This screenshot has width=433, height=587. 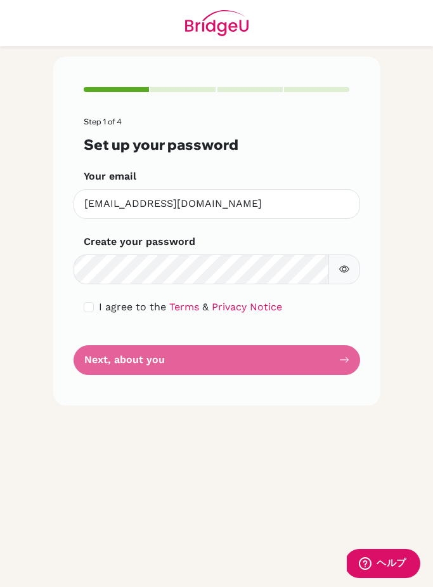 What do you see at coordinates (140, 242) in the screenshot?
I see `label: Create your password` at bounding box center [140, 242].